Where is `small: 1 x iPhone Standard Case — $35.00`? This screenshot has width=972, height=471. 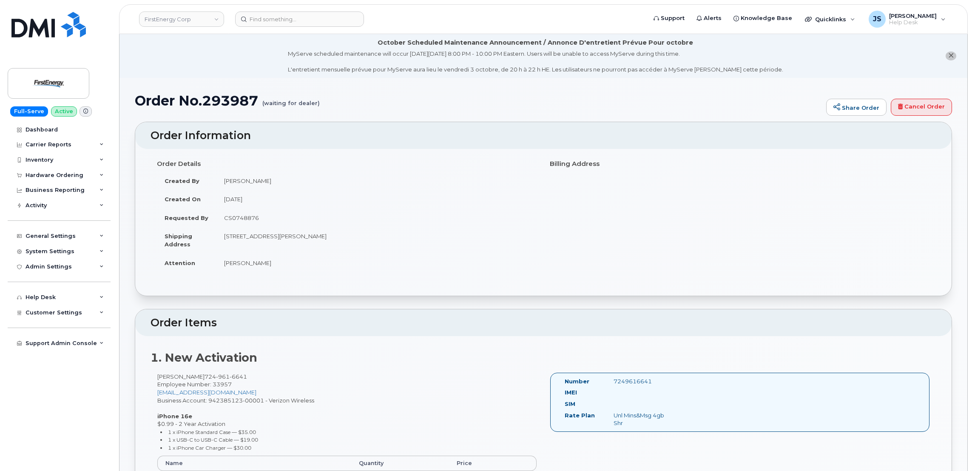
small: 1 x iPhone Standard Case — $35.00 is located at coordinates (212, 432).